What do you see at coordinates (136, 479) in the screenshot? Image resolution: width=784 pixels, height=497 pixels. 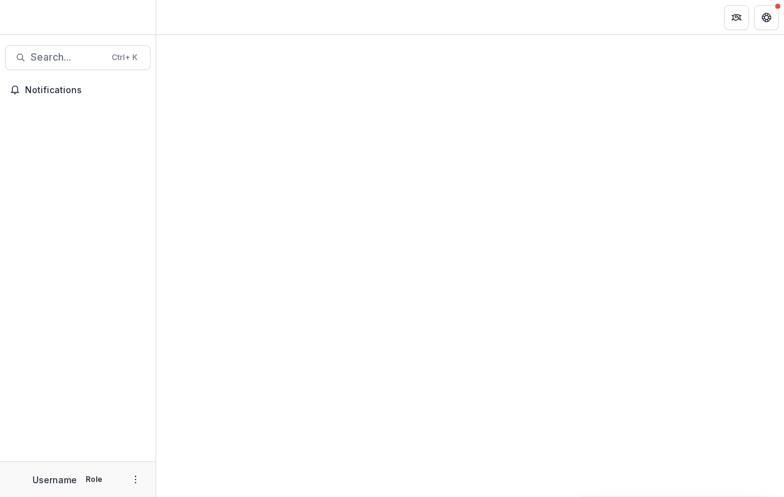 I see `button: More` at bounding box center [136, 479].